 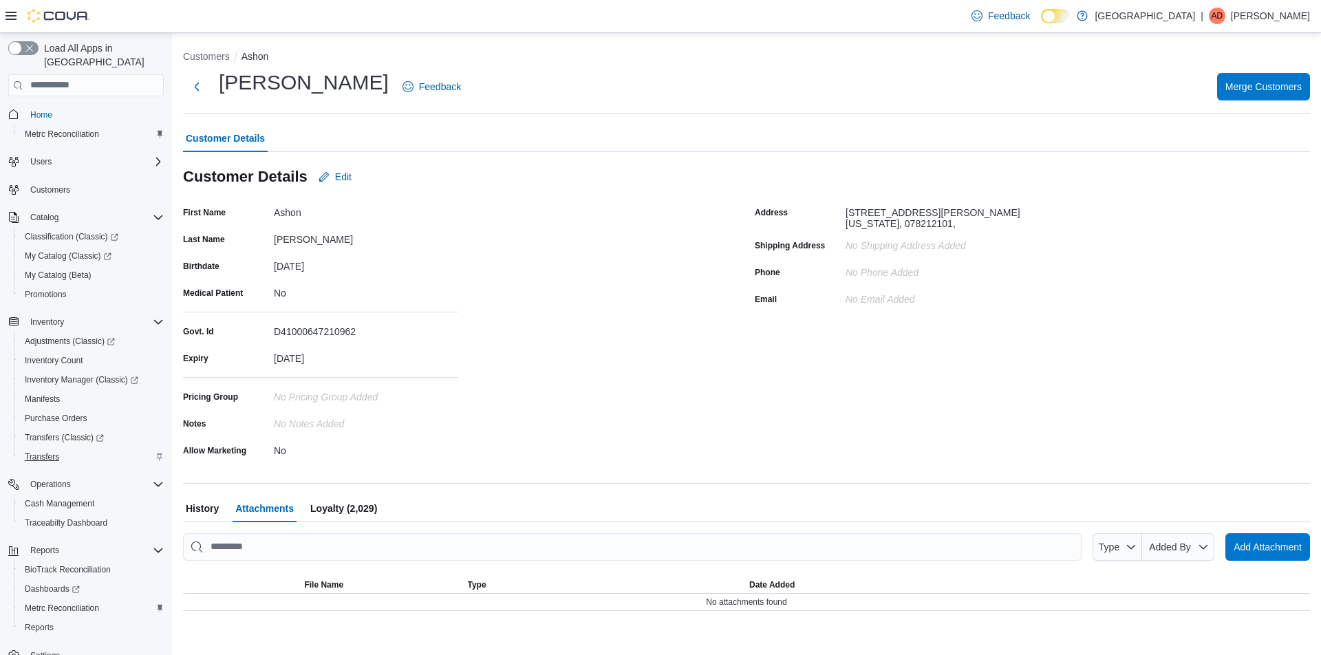 I want to click on span: Inventory Manager (Classic), so click(x=81, y=380).